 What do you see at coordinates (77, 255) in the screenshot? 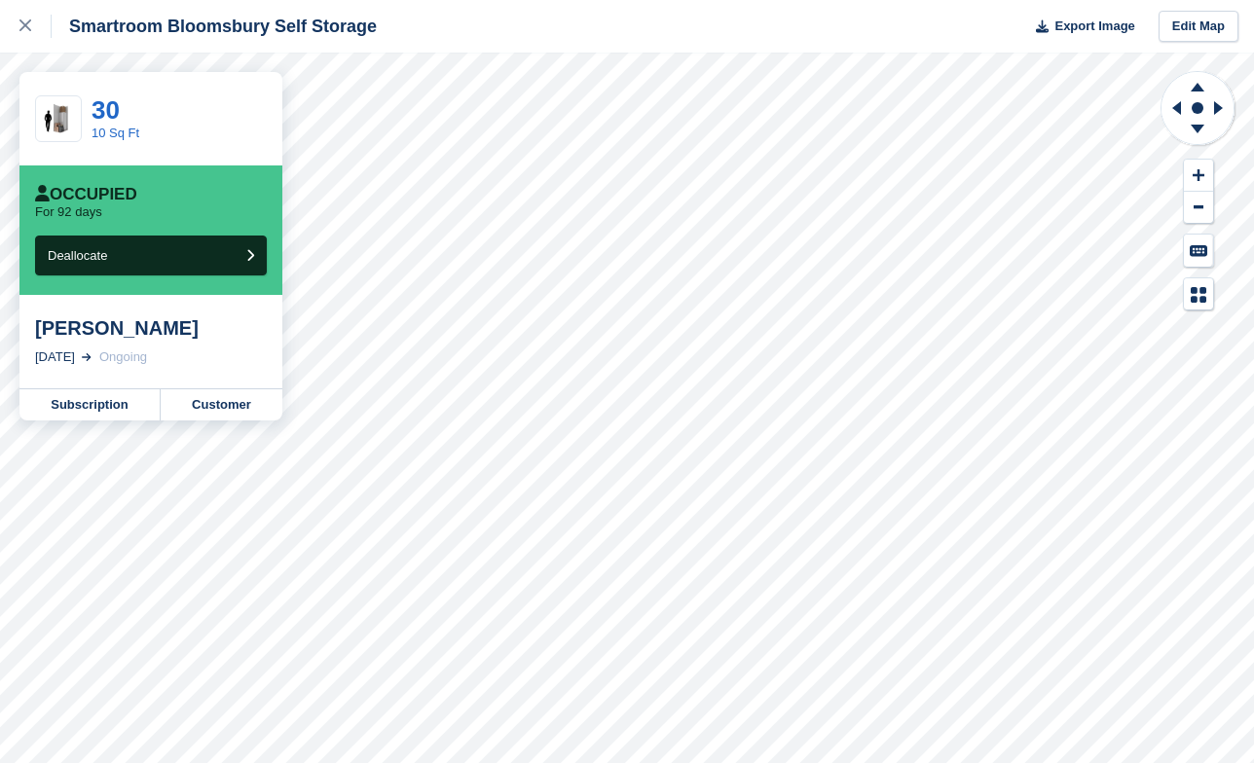
I see `span: Deallocate` at bounding box center [77, 255].